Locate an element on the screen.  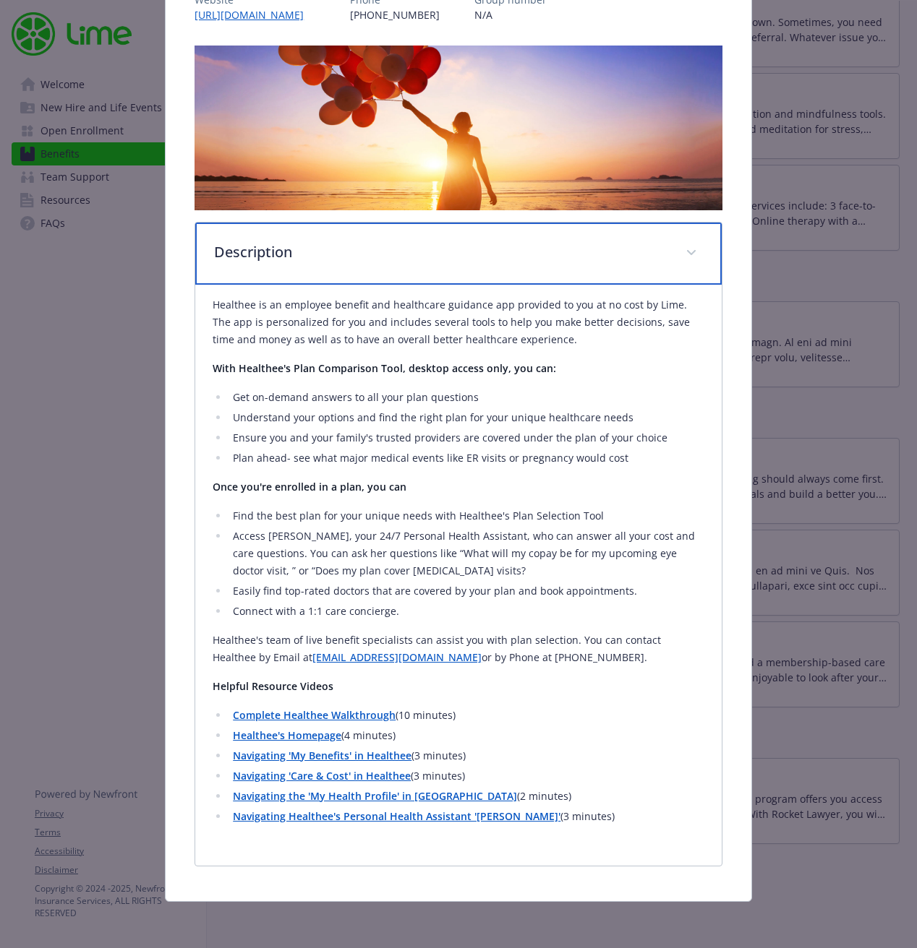
strong: Complete Healthee Walkthrough is located at coordinates (314, 715).